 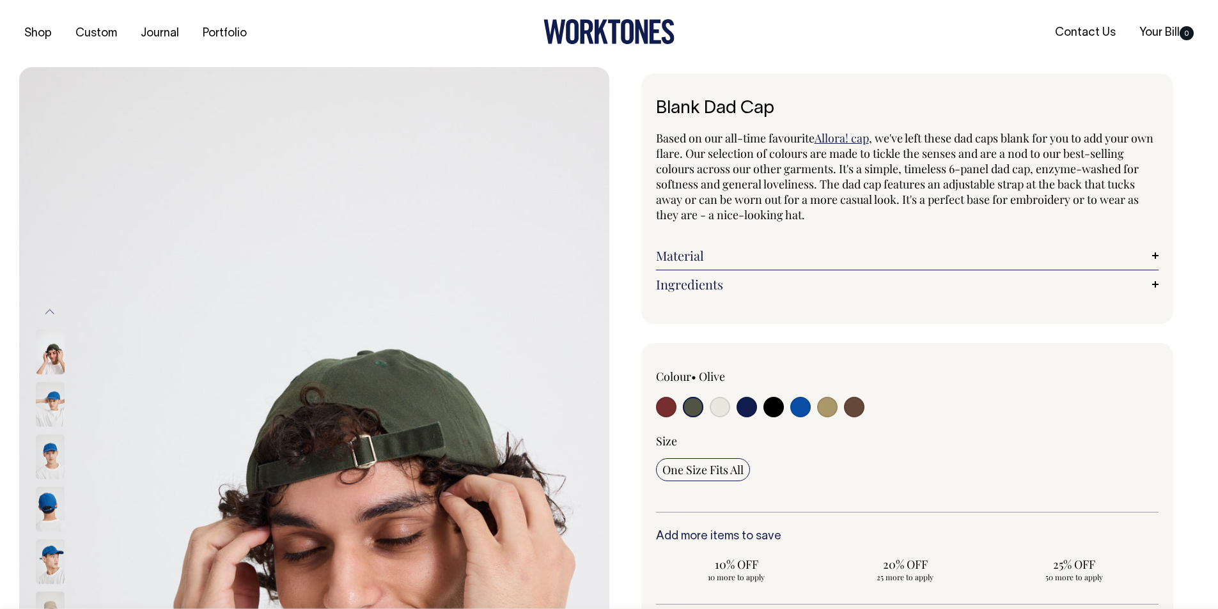 What do you see at coordinates (905, 570) in the screenshot?
I see `input: 20% OFF 25 more to apply` at bounding box center [905, 570].